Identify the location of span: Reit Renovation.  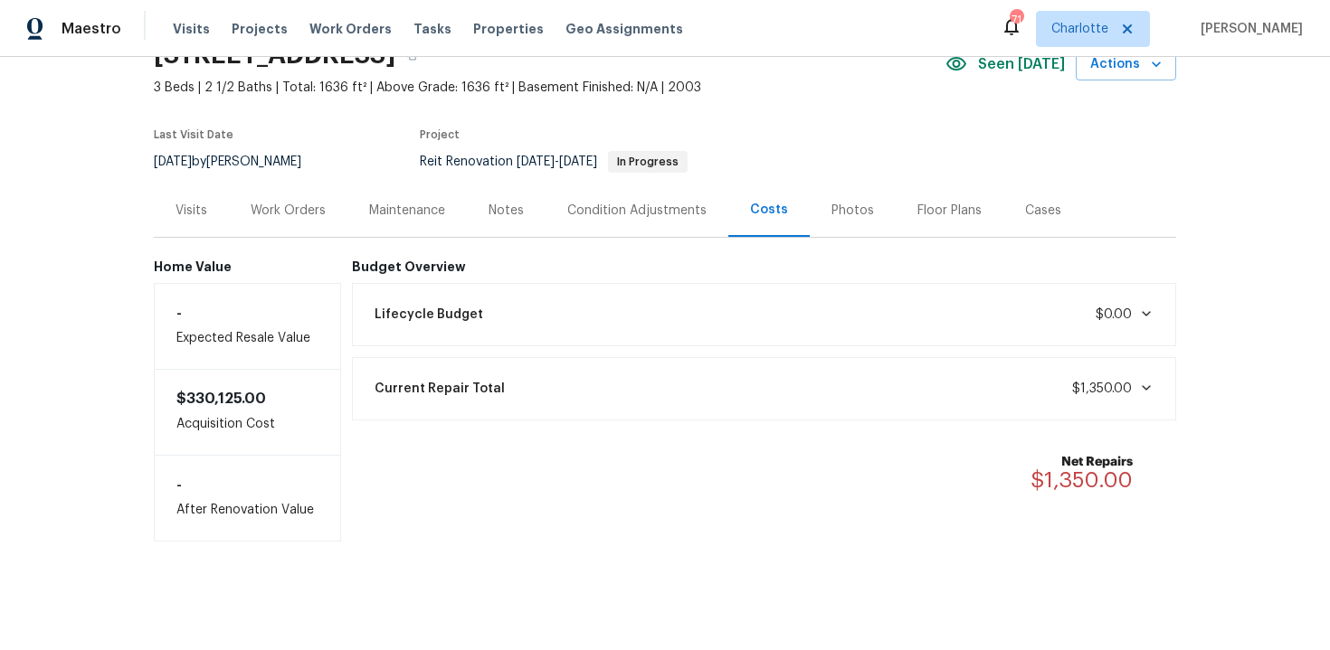
(554, 162).